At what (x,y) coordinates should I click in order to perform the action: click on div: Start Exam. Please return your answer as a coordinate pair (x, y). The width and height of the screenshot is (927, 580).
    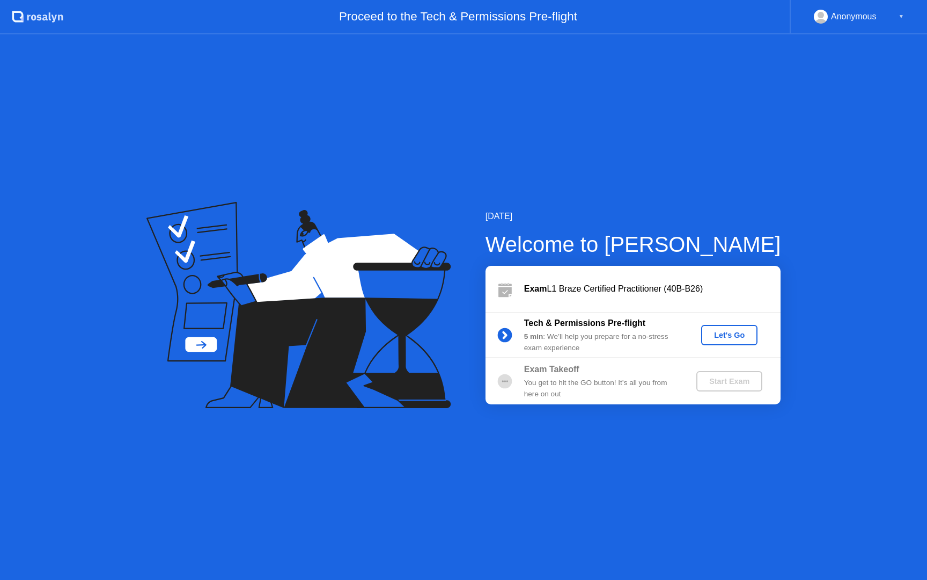
    Looking at the image, I should click on (729, 381).